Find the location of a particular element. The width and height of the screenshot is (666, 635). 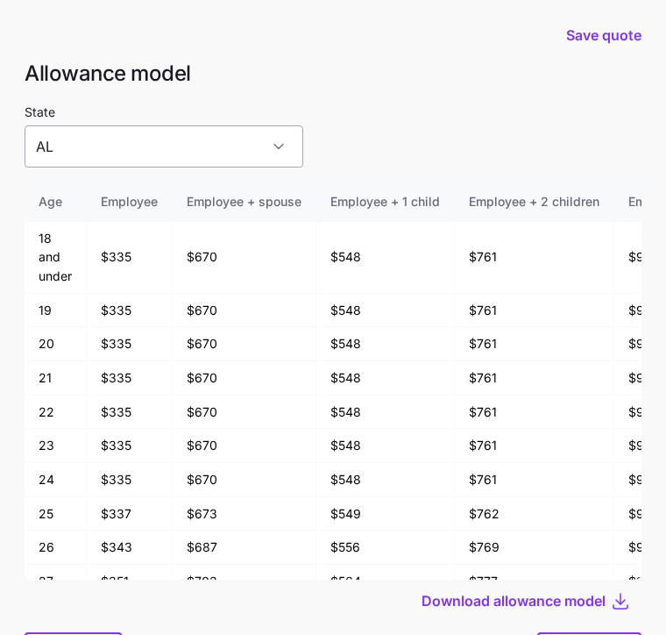

td: $549 is located at coordinates (386, 514).